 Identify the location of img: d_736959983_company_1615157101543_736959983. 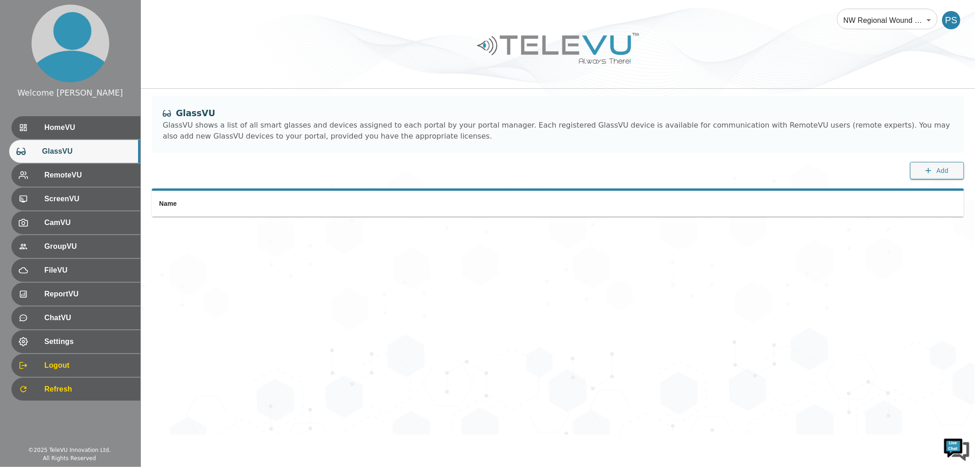
(27, 54).